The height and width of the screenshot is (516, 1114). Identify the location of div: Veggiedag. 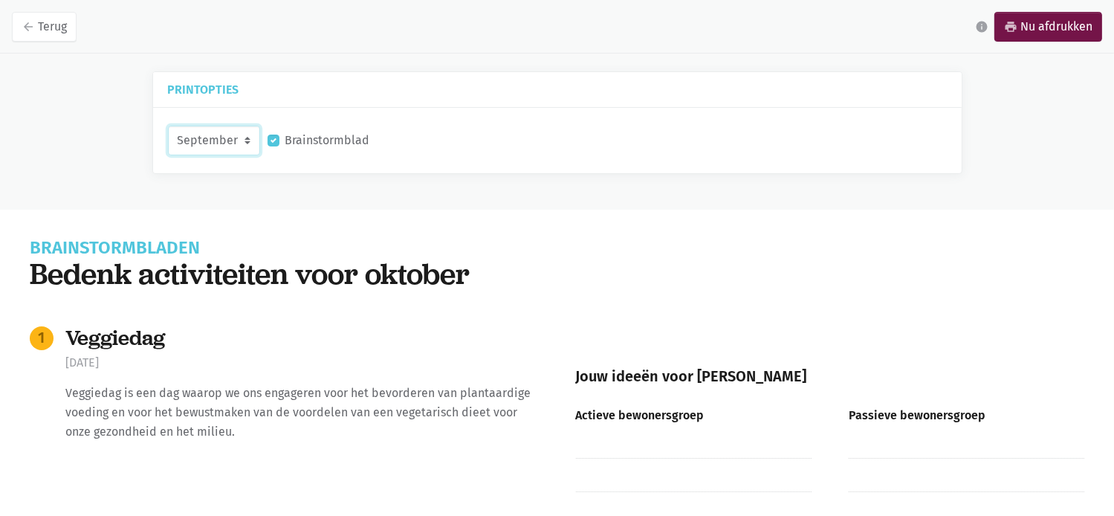
(296, 338).